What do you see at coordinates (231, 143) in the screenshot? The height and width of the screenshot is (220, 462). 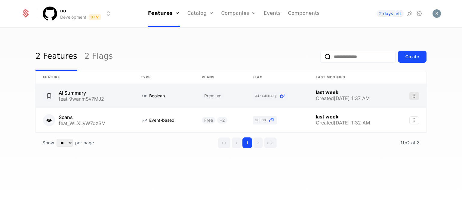 I see `div: Table pagination` at bounding box center [231, 143].